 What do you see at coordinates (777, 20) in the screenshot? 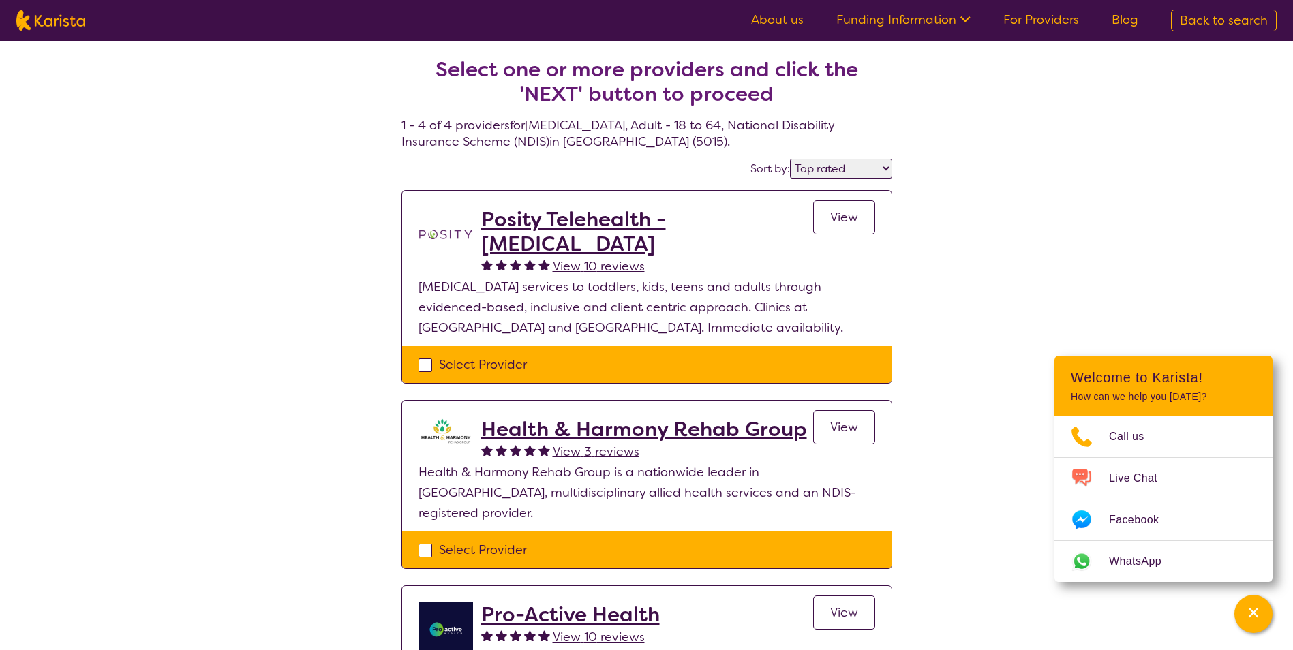
I see `a: About us` at bounding box center [777, 20].